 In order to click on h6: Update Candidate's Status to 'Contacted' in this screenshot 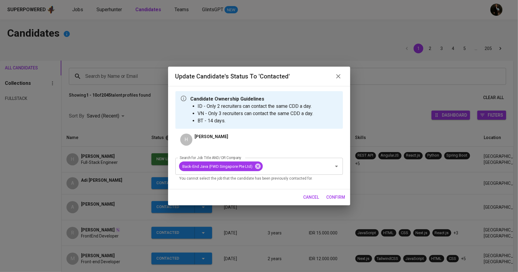, I will do `click(233, 76)`.